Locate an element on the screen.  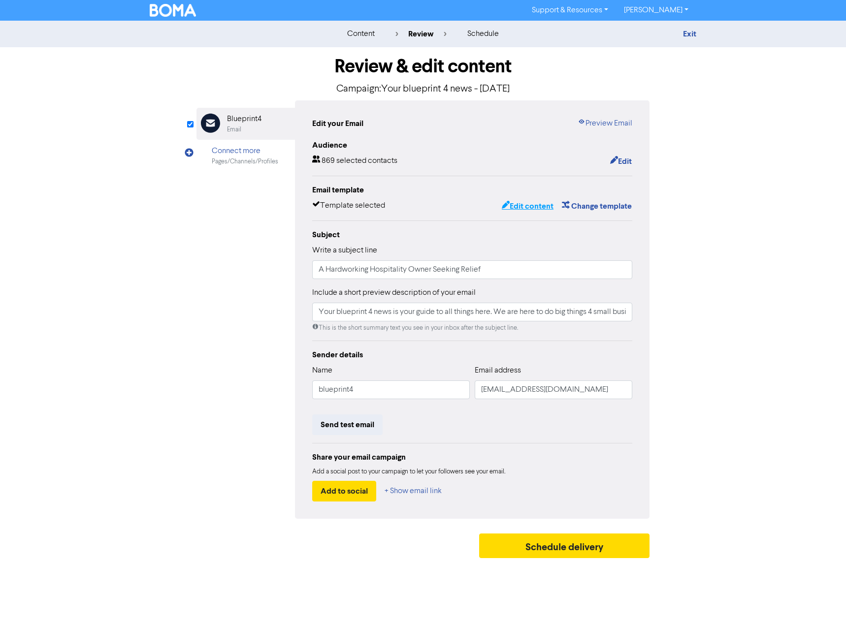
h1: Review & edit content is located at coordinates (423, 66).